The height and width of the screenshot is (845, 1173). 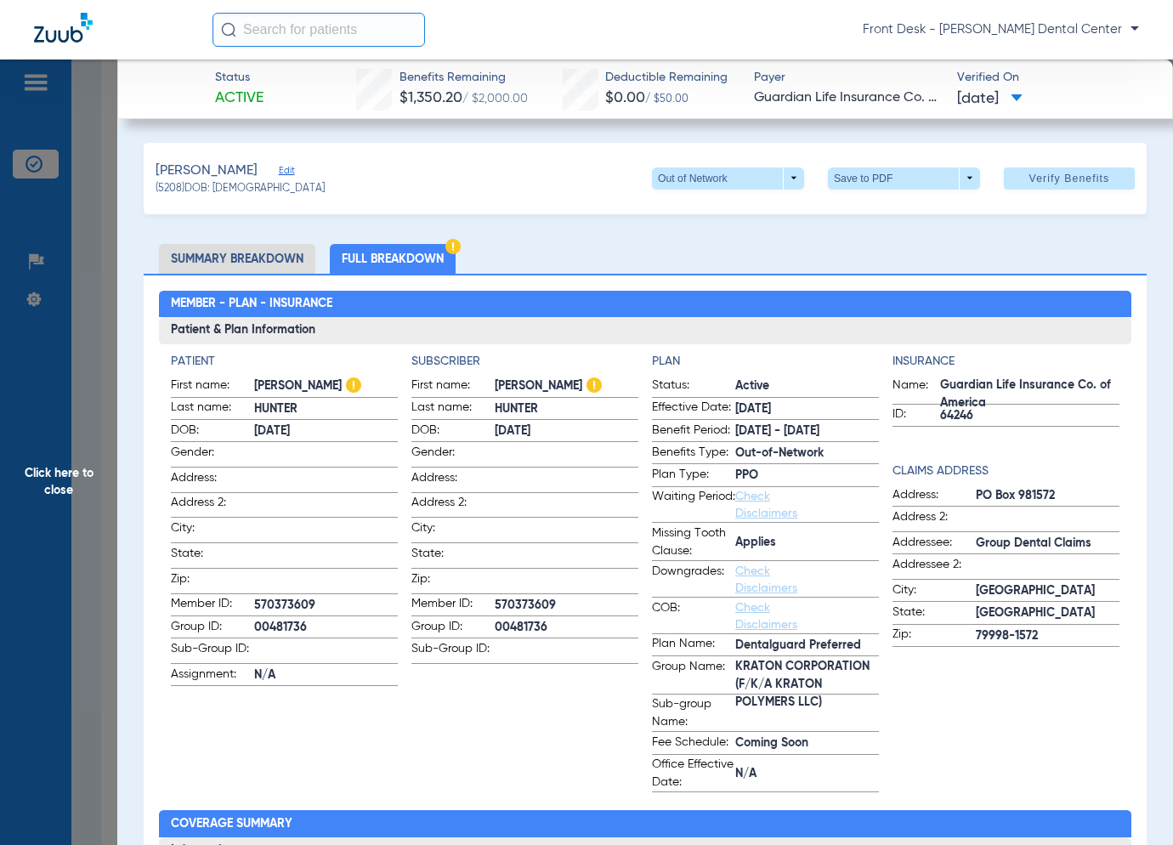 I want to click on li: Full Breakdown, so click(x=393, y=258).